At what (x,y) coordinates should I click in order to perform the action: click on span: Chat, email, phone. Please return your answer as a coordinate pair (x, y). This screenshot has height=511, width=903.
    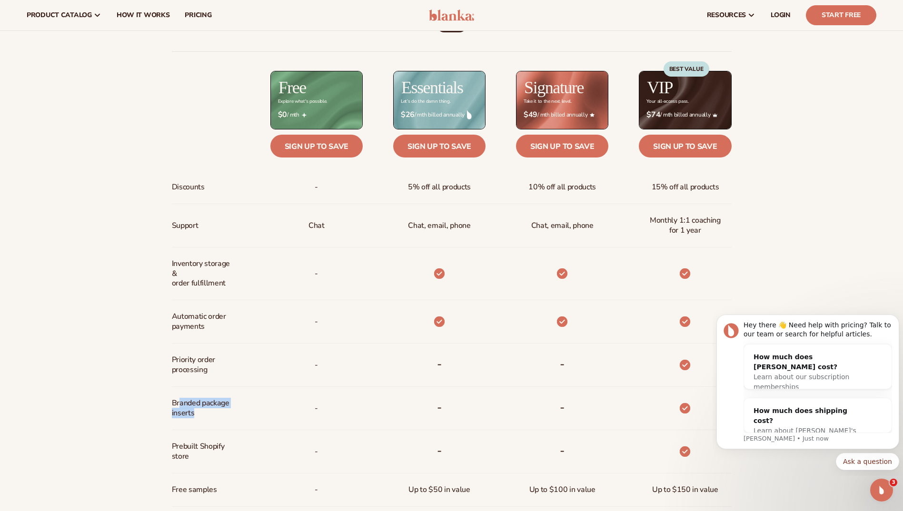
    Looking at the image, I should click on (562, 226).